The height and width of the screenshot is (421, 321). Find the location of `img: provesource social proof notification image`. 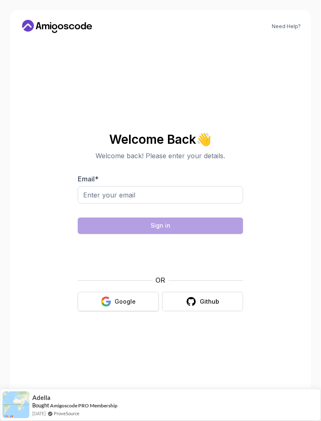

img: provesource social proof notification image is located at coordinates (16, 405).